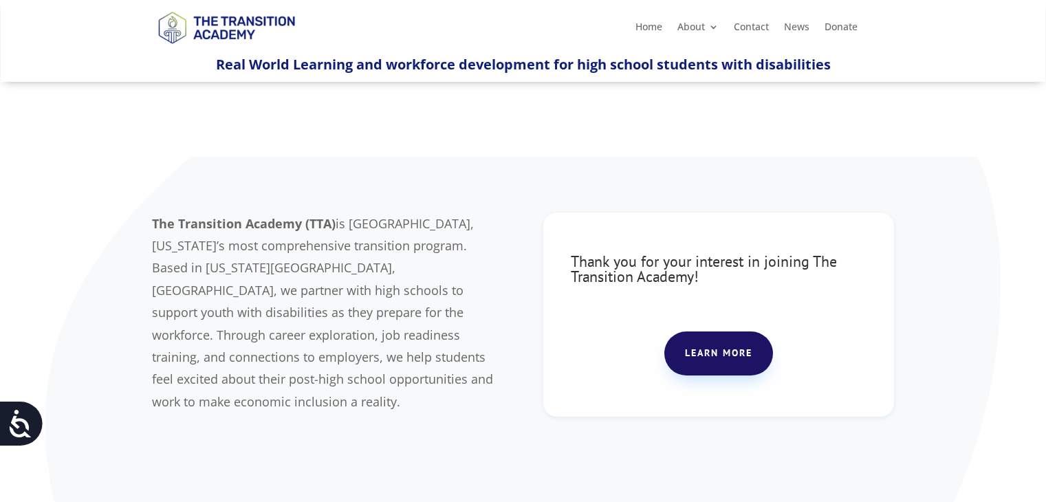 Image resolution: width=1046 pixels, height=502 pixels. What do you see at coordinates (796, 30) in the screenshot?
I see `a: News` at bounding box center [796, 30].